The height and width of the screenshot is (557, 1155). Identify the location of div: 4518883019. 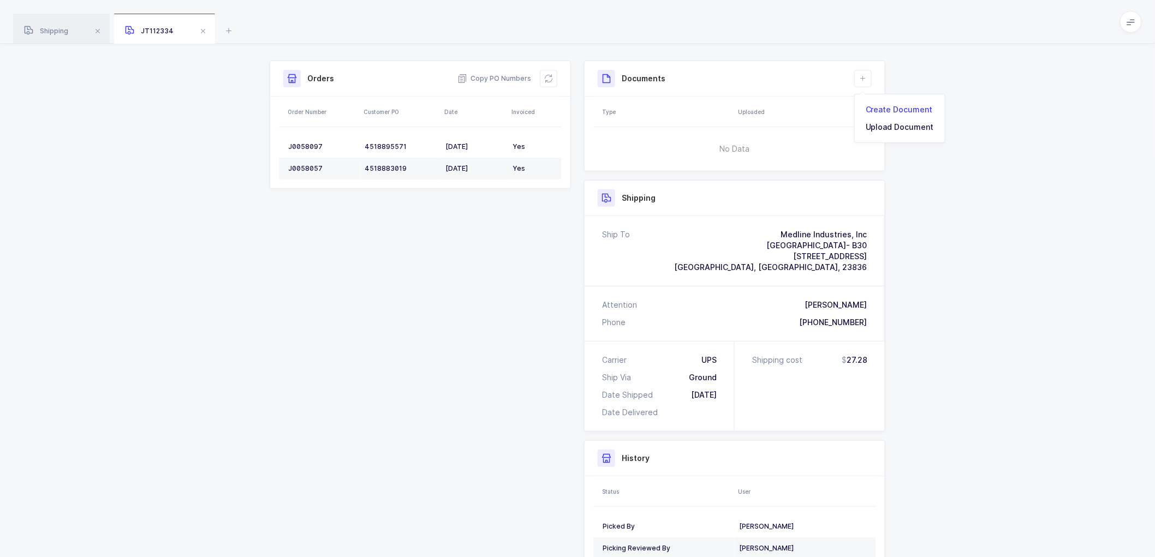
(401, 169).